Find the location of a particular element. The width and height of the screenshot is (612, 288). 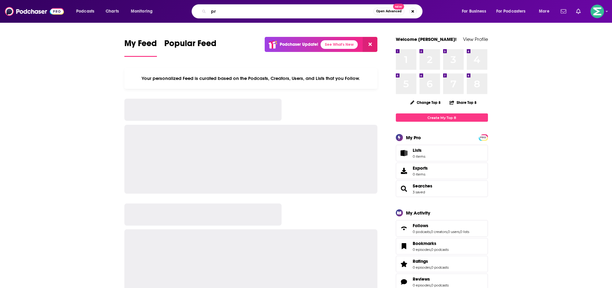

span: Popular Feed is located at coordinates (190, 45).